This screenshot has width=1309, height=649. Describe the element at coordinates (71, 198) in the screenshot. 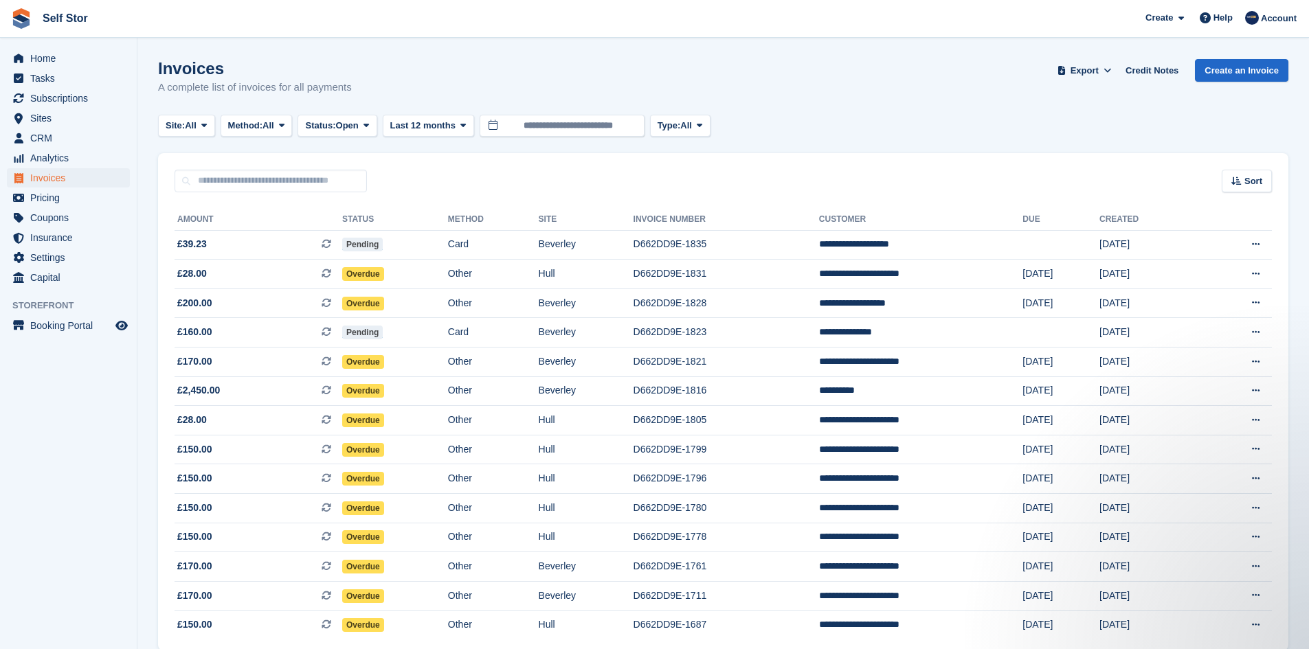

I see `span: Pricing` at that location.